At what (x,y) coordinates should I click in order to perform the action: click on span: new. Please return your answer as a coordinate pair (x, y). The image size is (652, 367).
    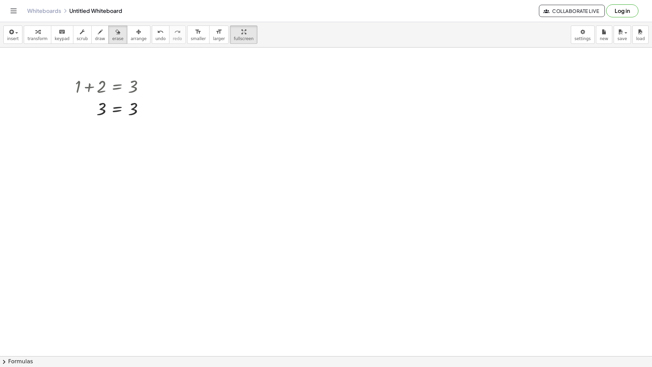
    Looking at the image, I should click on (604, 39).